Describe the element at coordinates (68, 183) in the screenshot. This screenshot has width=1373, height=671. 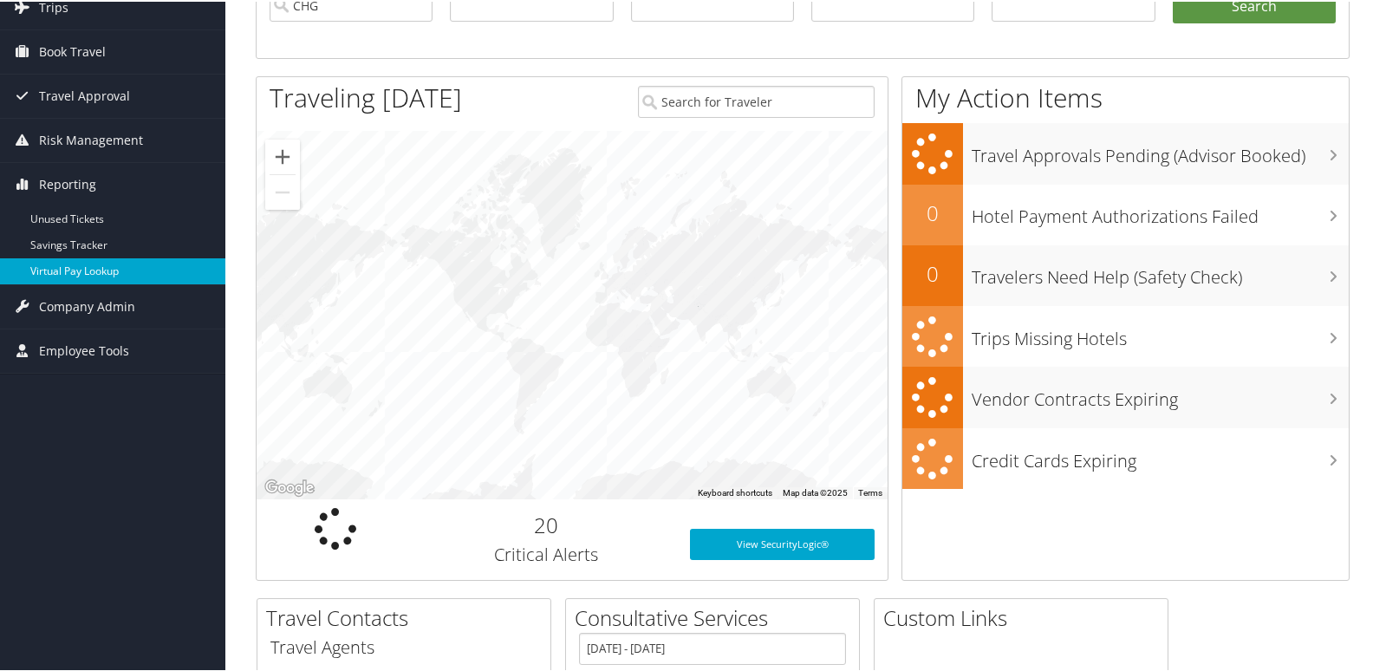
I see `span: Reporting` at that location.